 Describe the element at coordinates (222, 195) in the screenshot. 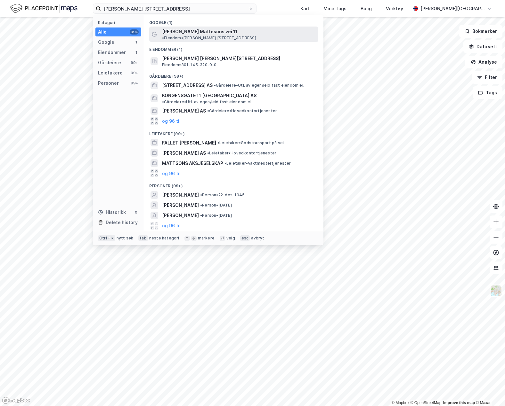

I see `span: Person • 22. des. 1945` at that location.